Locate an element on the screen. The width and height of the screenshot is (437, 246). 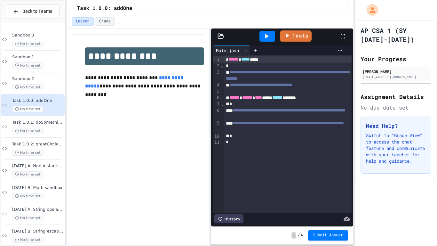
div: My Account is located at coordinates (370, 10).